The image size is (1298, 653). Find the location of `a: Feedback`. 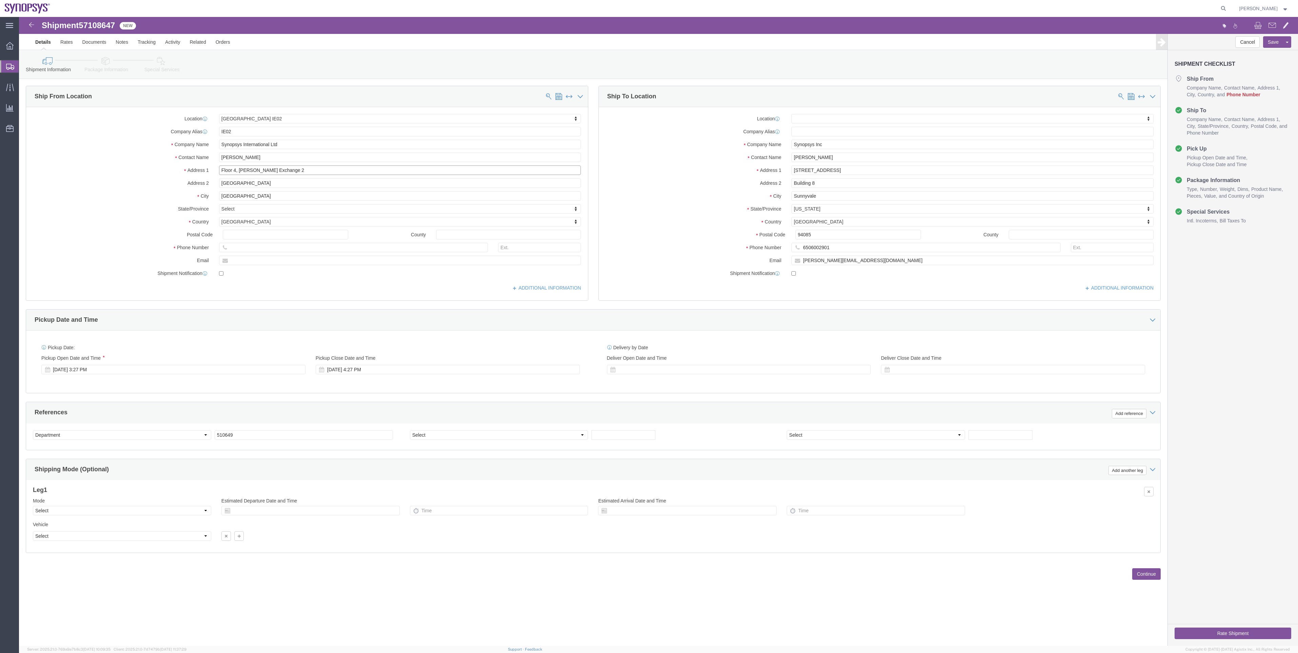

a: Feedback is located at coordinates (533, 649).